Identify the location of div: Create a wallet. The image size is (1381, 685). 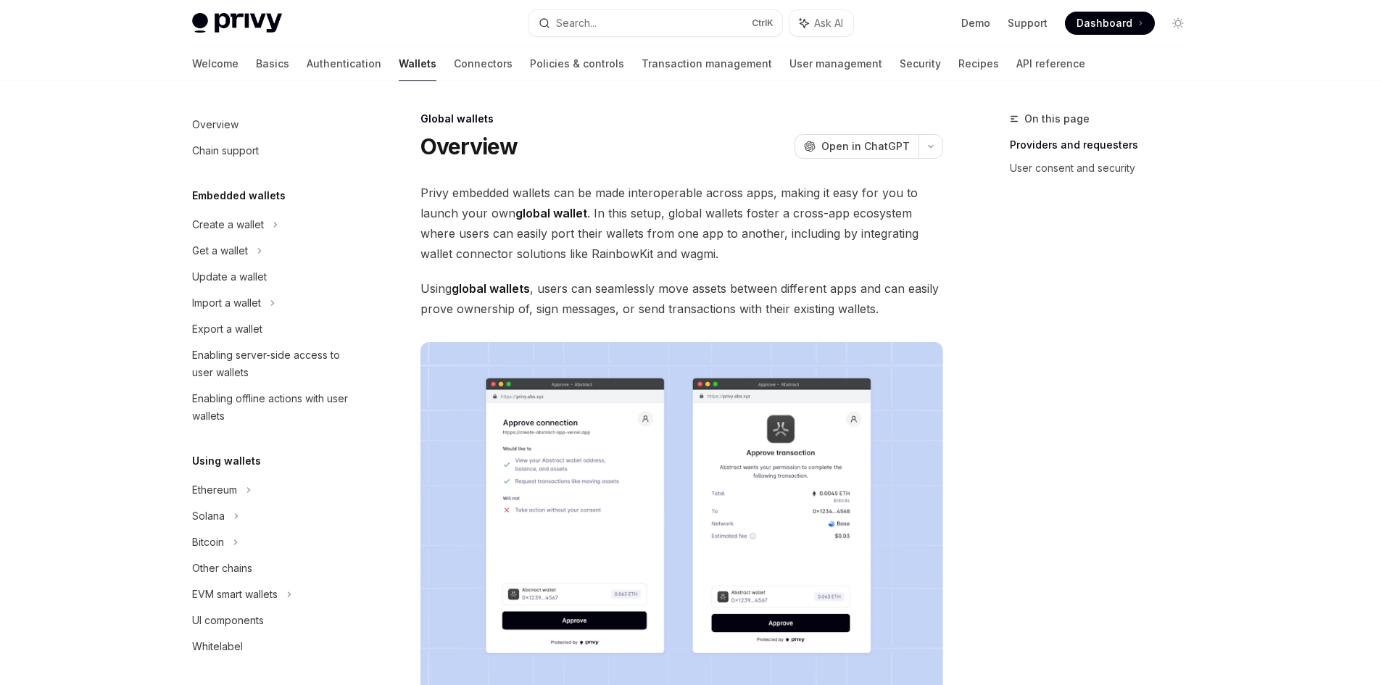
(228, 225).